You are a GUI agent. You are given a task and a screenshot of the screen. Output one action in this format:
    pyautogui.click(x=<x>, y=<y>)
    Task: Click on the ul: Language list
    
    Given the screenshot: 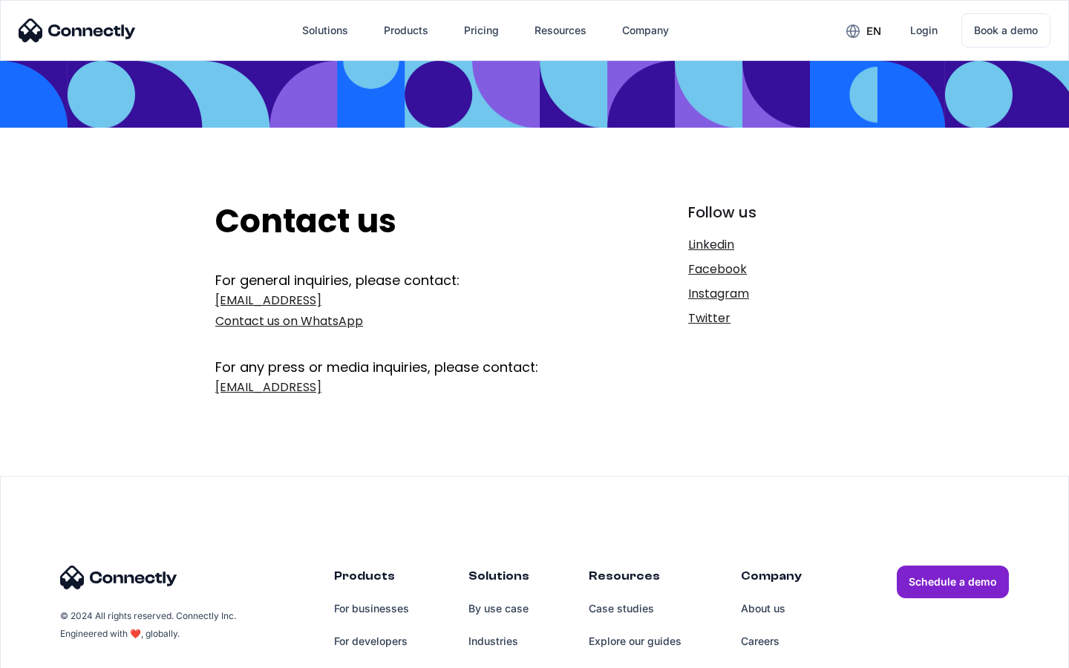 What is the action you would take?
    pyautogui.click(x=59, y=653)
    